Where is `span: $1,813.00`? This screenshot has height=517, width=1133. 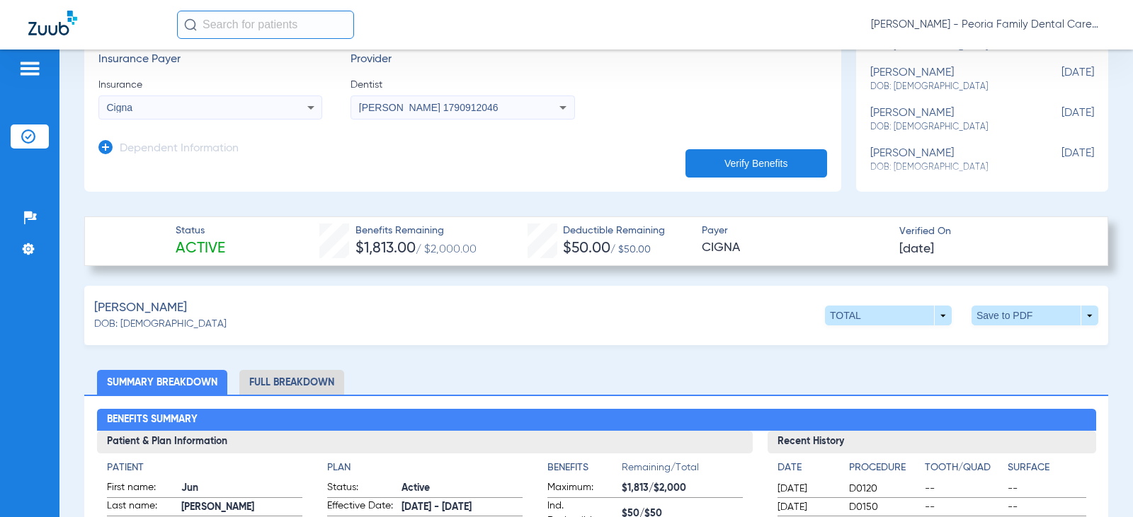 span: $1,813.00 is located at coordinates (385, 248).